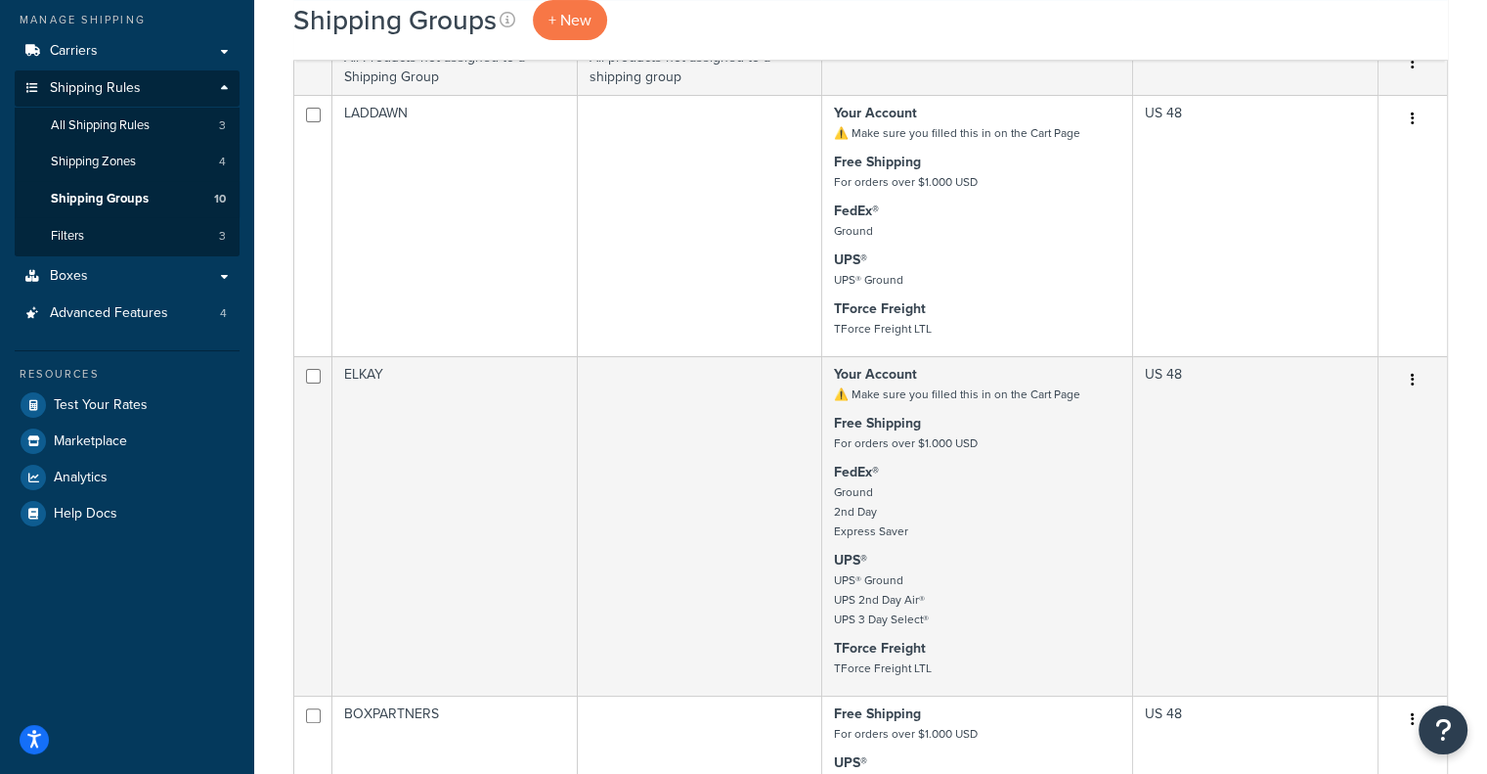 The image size is (1487, 774). I want to click on li: Shipping Rules, so click(127, 163).